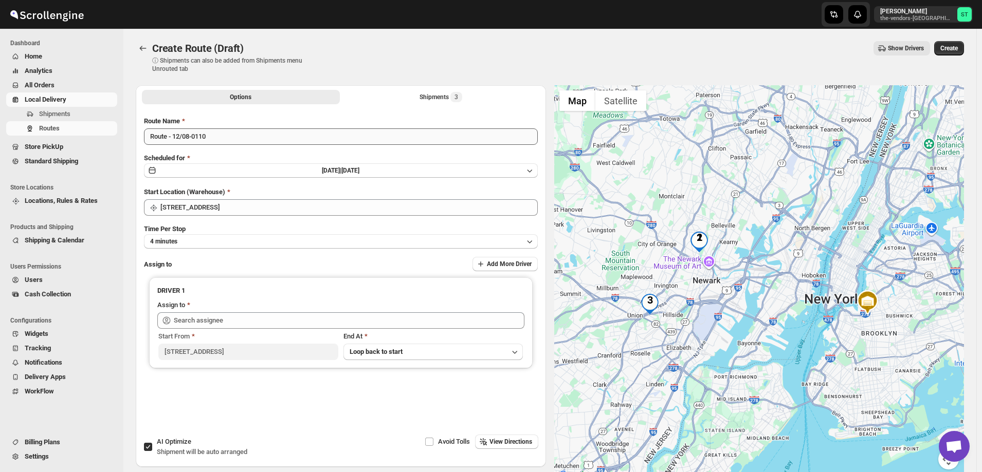  Describe the element at coordinates (62, 348) in the screenshot. I see `button: Tracking` at that location.